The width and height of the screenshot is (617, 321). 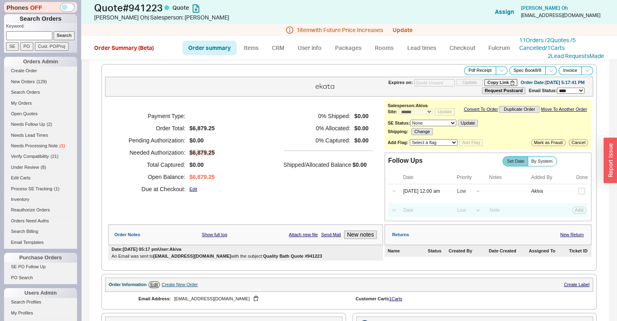 I want to click on a: /1Carts, so click(x=555, y=47).